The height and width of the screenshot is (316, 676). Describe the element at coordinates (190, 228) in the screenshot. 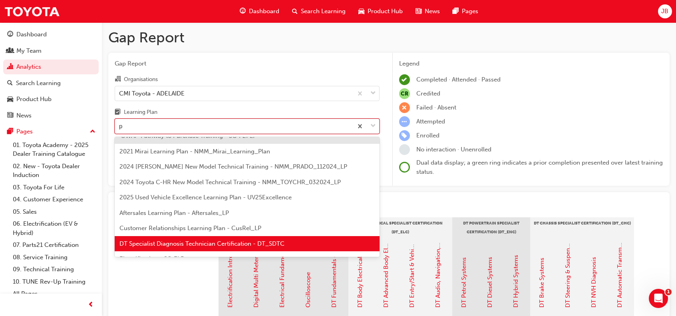

I see `span: Customer Relationships Learning Plan - CusRel_LP` at that location.